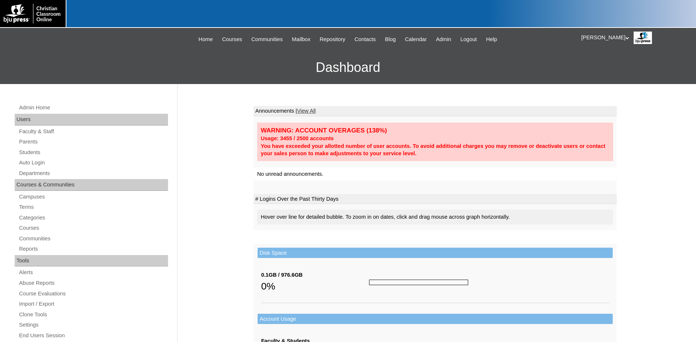 The height and width of the screenshot is (342, 696). Describe the element at coordinates (93, 325) in the screenshot. I see `a: Settings` at that location.